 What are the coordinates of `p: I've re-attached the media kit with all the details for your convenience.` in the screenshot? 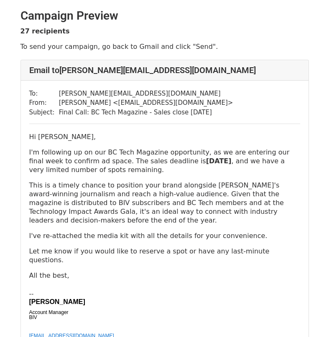 It's located at (165, 236).